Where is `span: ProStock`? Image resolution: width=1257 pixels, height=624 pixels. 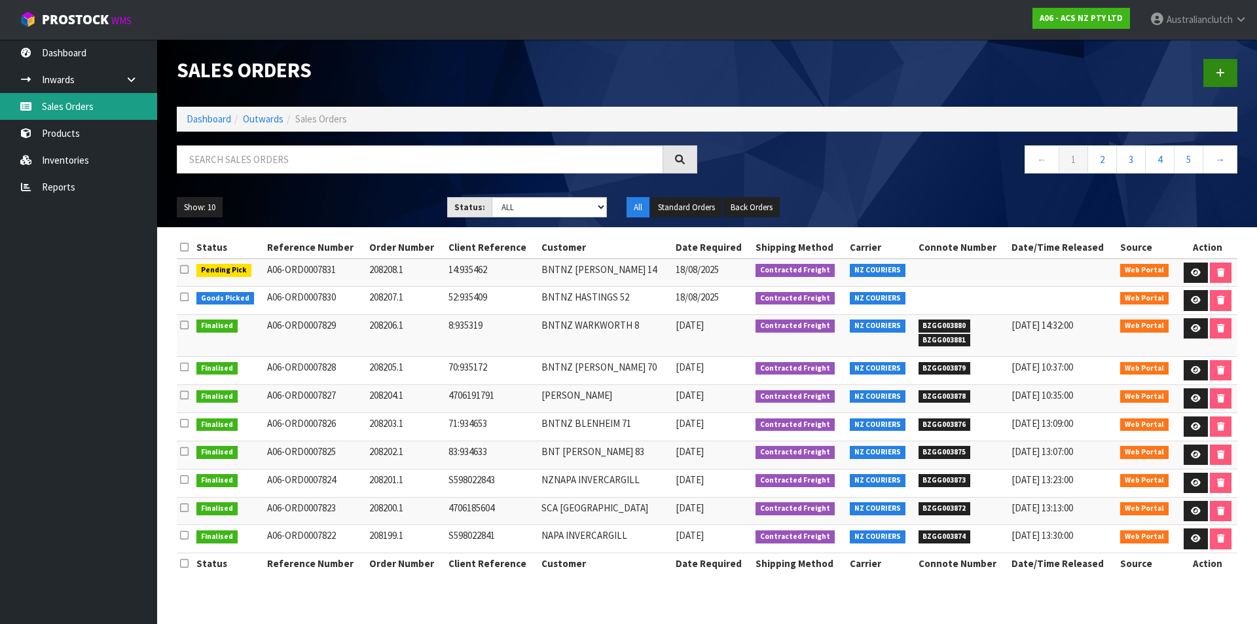
span: ProStock is located at coordinates (75, 20).